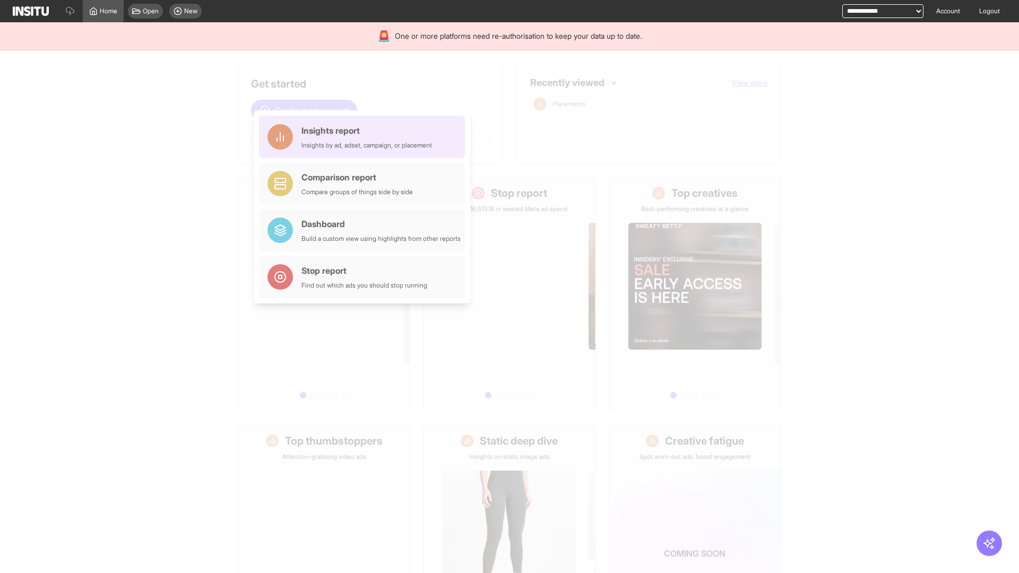 The width and height of the screenshot is (1019, 573). What do you see at coordinates (357, 192) in the screenshot?
I see `div: Compare groups of things side by side` at bounding box center [357, 192].